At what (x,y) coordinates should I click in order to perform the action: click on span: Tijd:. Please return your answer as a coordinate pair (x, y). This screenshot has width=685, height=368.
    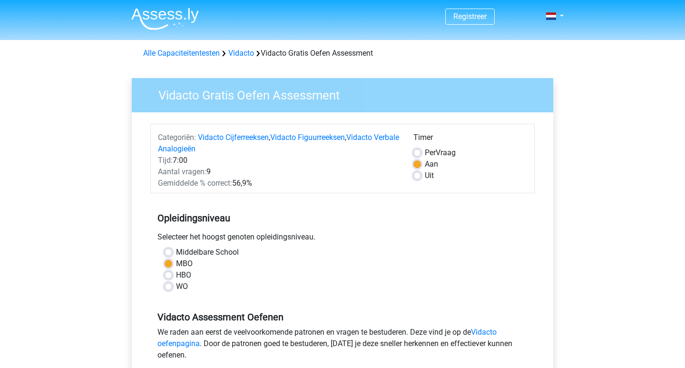
    Looking at the image, I should click on (165, 160).